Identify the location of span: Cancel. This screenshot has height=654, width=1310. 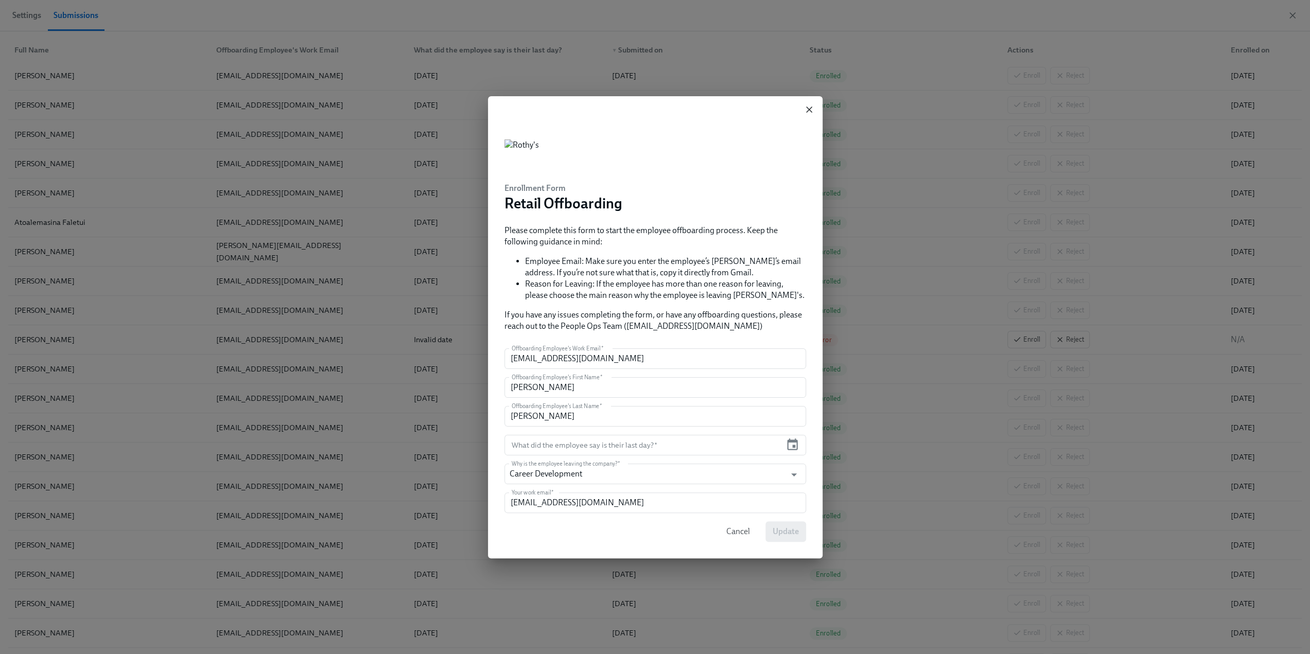
(738, 532).